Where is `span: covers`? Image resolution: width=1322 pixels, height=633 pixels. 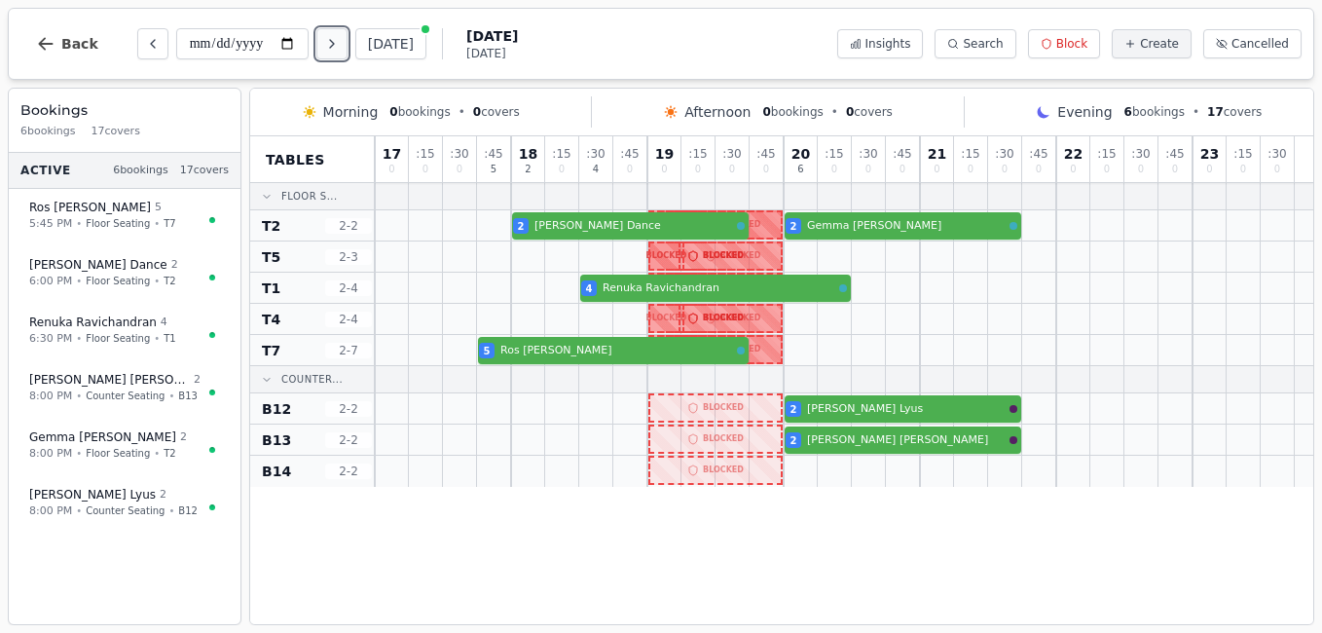
span: covers is located at coordinates (496, 112).